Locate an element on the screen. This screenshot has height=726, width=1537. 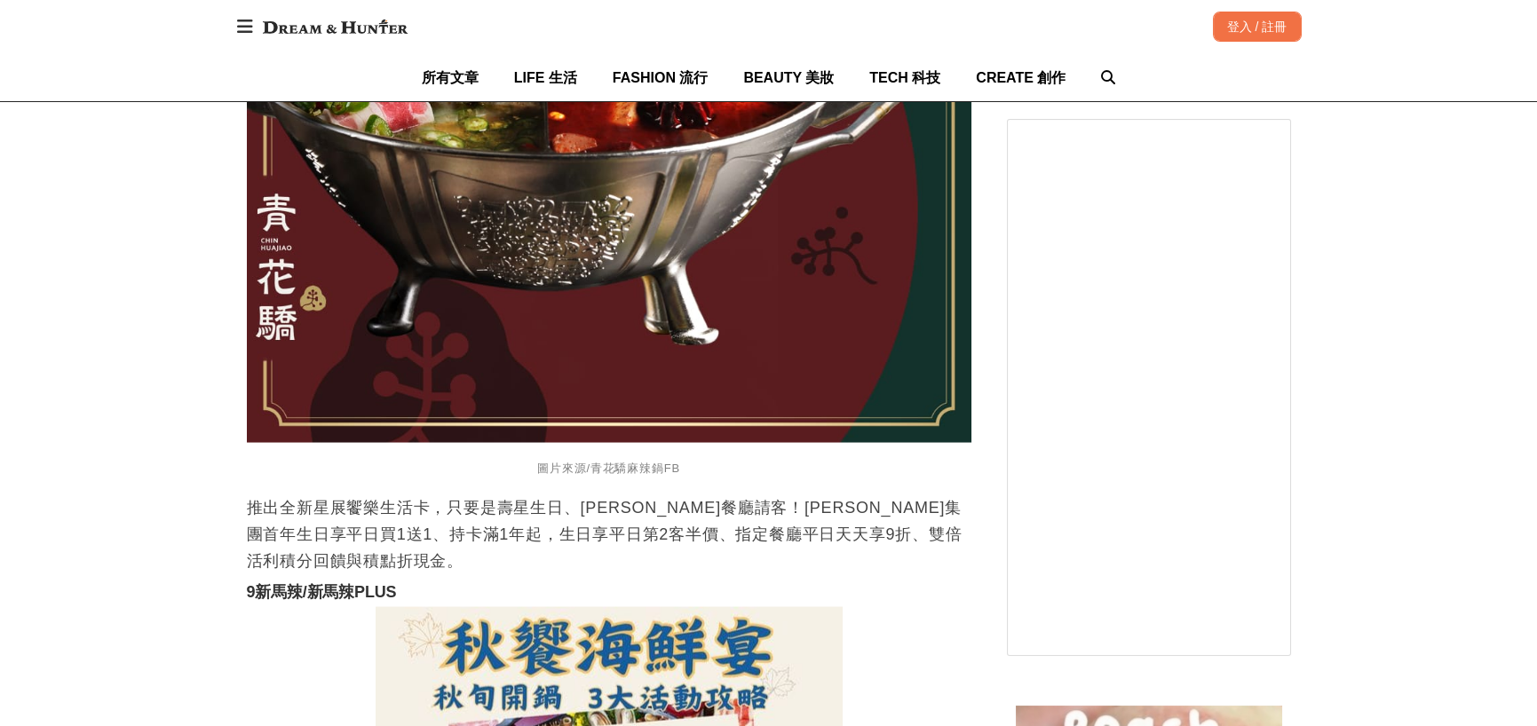
span: BEAUTY 美妝 is located at coordinates (789, 77).